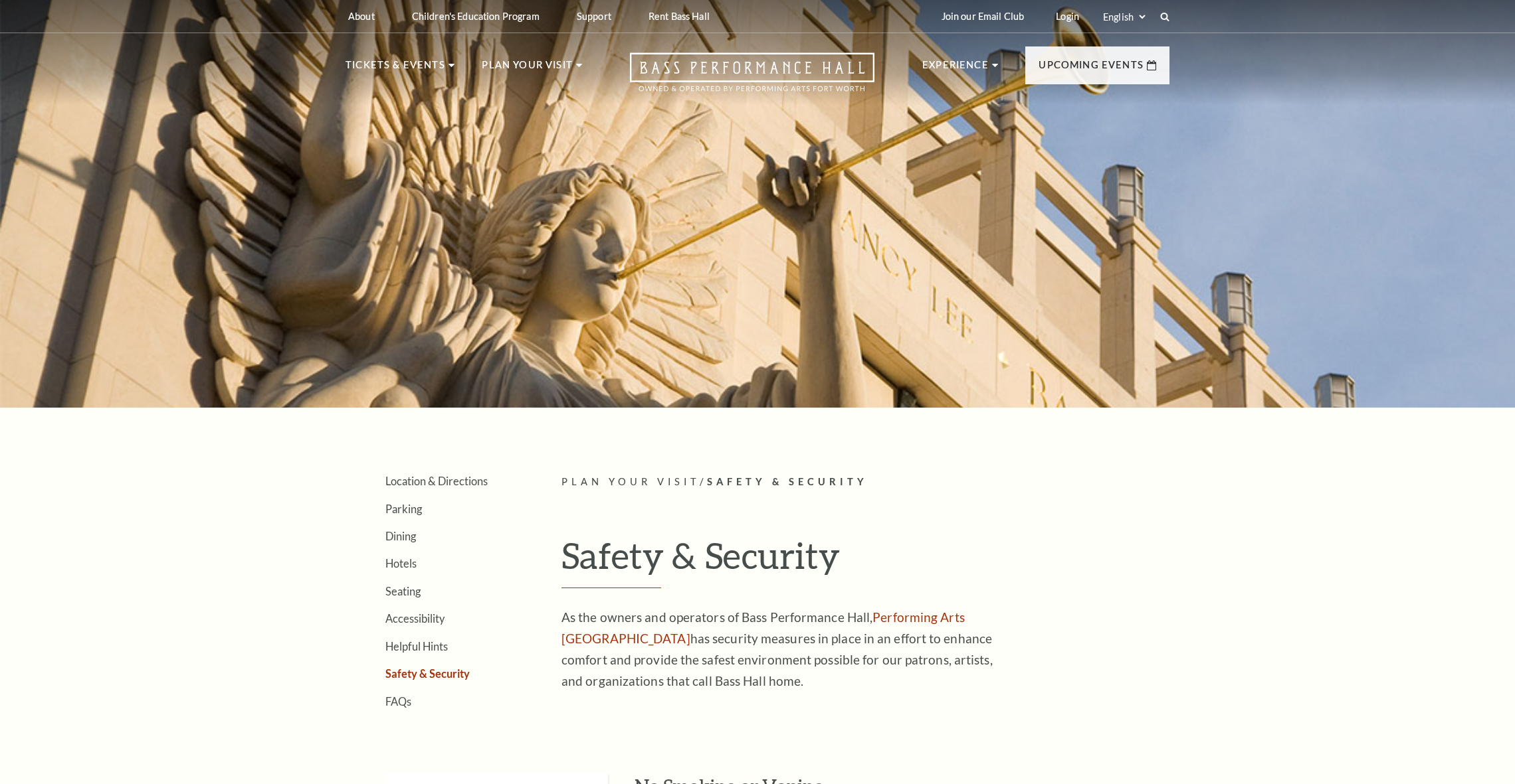 Image resolution: width=1515 pixels, height=784 pixels. What do you see at coordinates (403, 591) in the screenshot?
I see `a: Seating` at bounding box center [403, 591].